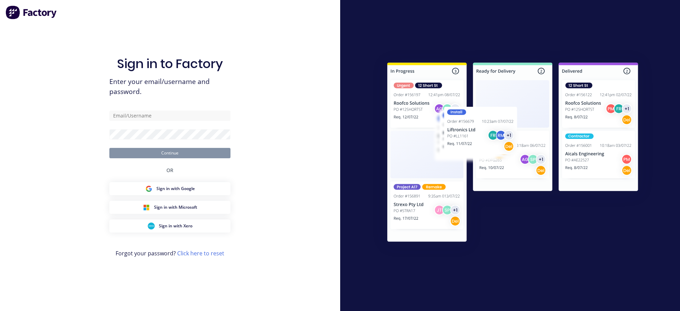 Image resolution: width=680 pixels, height=311 pixels. Describe the element at coordinates (170, 254) in the screenshot. I see `span: Forgot your password?` at that location.